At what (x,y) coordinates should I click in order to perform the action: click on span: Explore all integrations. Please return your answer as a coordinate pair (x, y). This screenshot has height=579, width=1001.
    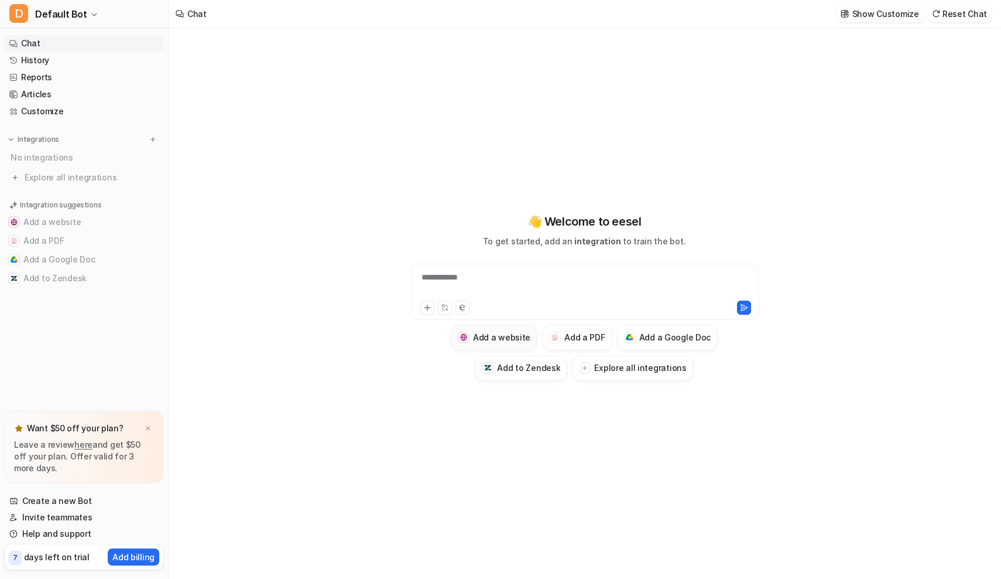
    Looking at the image, I should click on (91, 177).